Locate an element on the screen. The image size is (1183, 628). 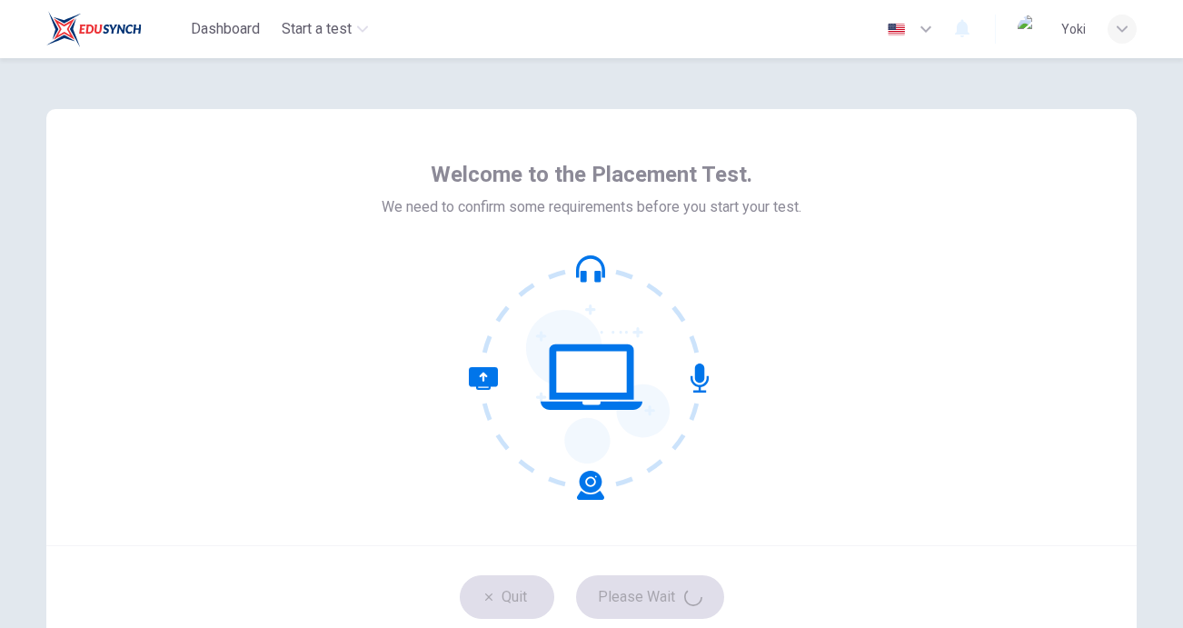
span: Dashboard is located at coordinates (225, 29).